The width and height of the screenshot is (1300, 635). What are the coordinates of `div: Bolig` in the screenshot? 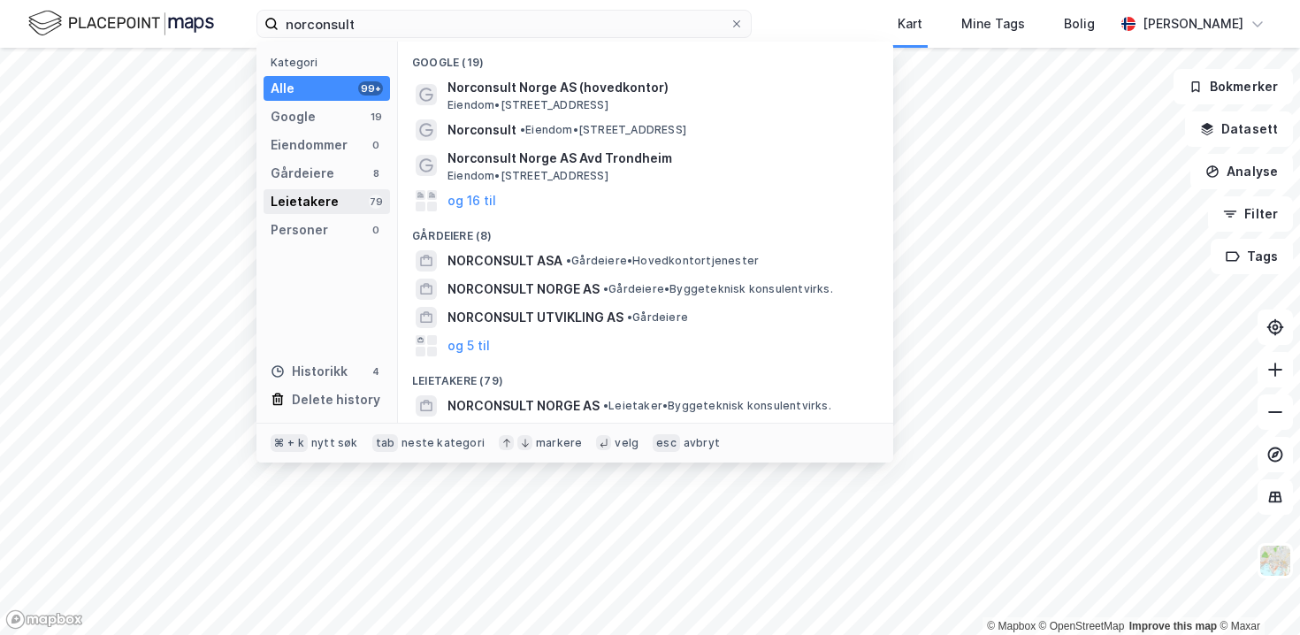 It's located at (1079, 24).